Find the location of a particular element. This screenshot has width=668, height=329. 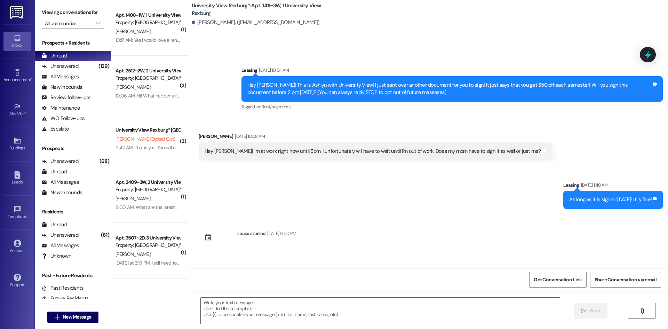

a: Account is located at coordinates (17, 247).